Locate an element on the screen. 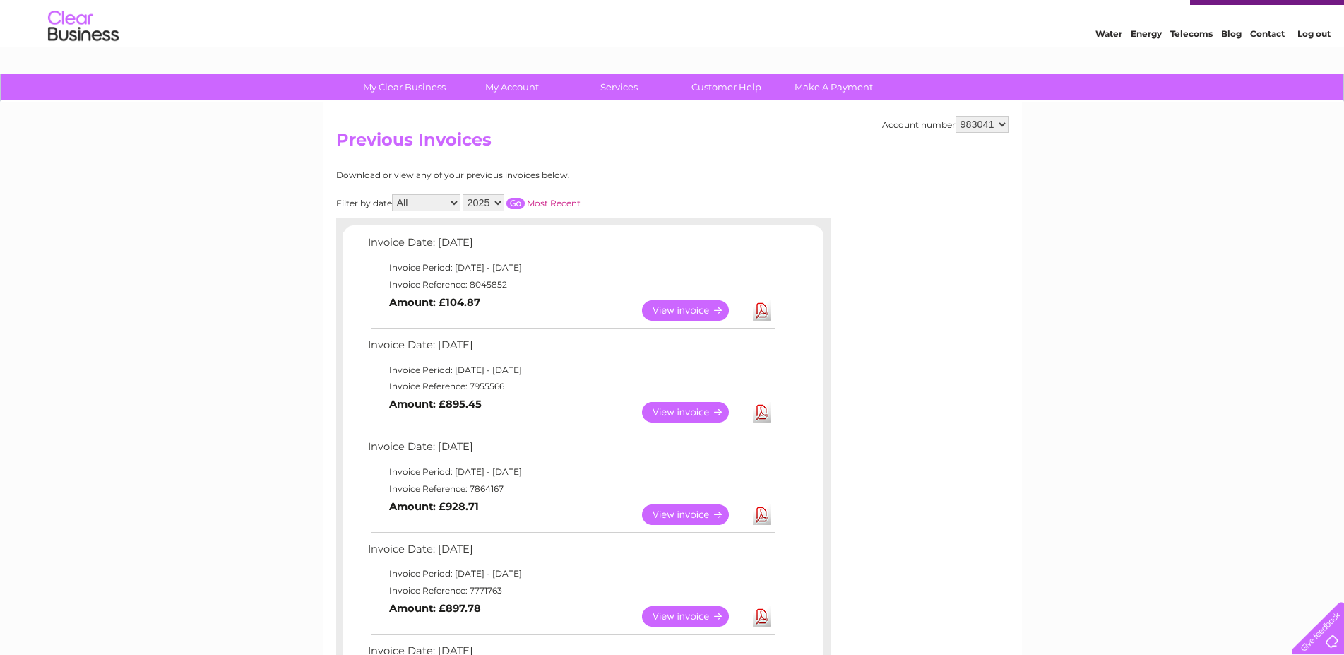  b: Amount: £897.78 is located at coordinates (435, 608).